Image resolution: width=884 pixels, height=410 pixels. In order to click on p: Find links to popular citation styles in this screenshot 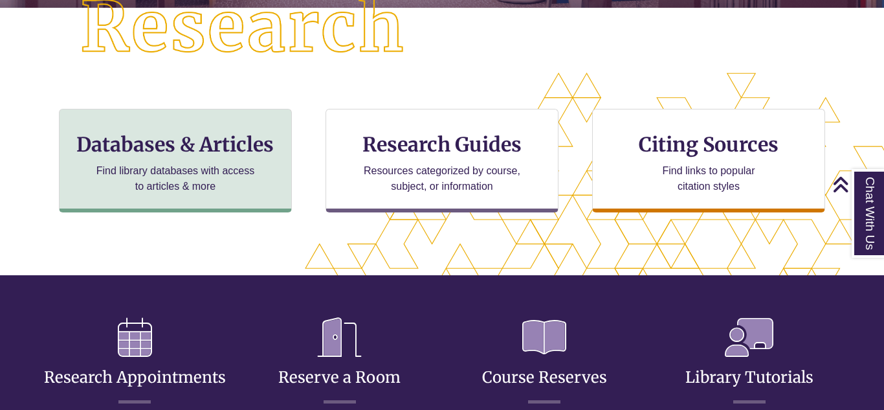, I will do `click(709, 179)`.